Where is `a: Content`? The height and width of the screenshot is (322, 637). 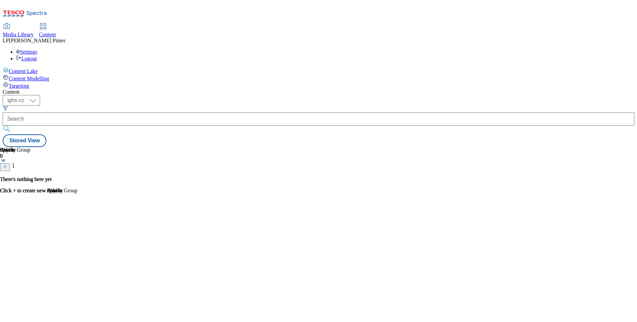 a: Content is located at coordinates (47, 31).